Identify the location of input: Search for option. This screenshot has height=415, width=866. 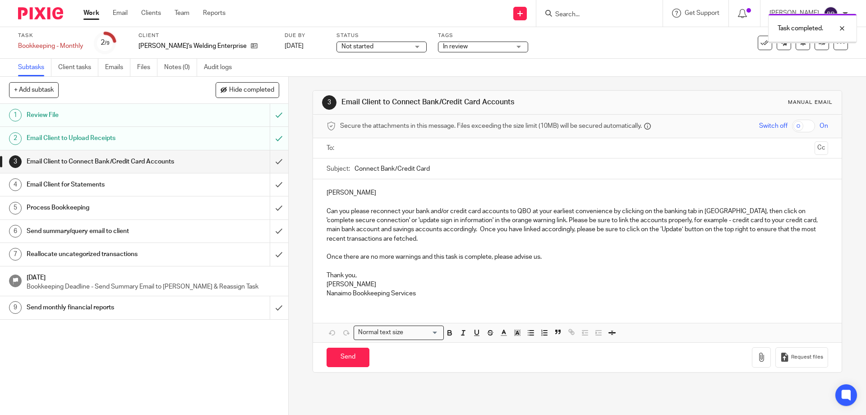
(422, 332).